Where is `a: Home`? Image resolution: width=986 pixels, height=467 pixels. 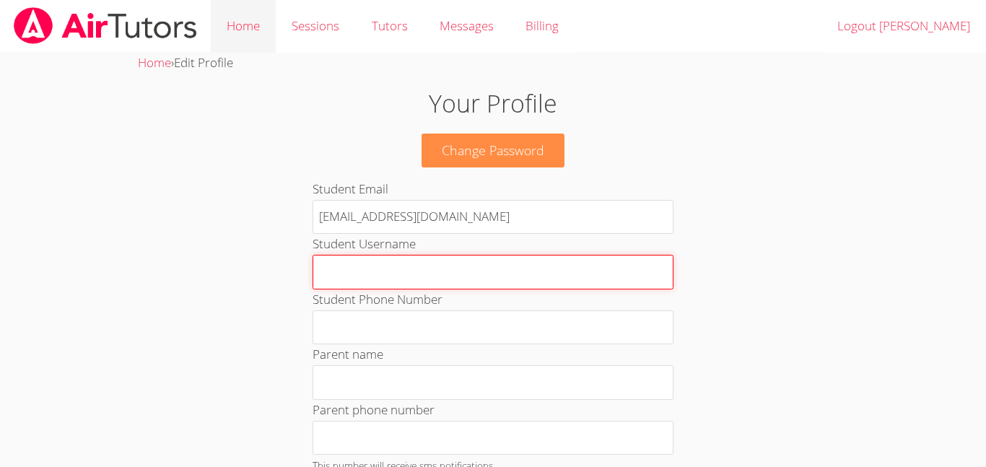
a: Home is located at coordinates (155, 62).